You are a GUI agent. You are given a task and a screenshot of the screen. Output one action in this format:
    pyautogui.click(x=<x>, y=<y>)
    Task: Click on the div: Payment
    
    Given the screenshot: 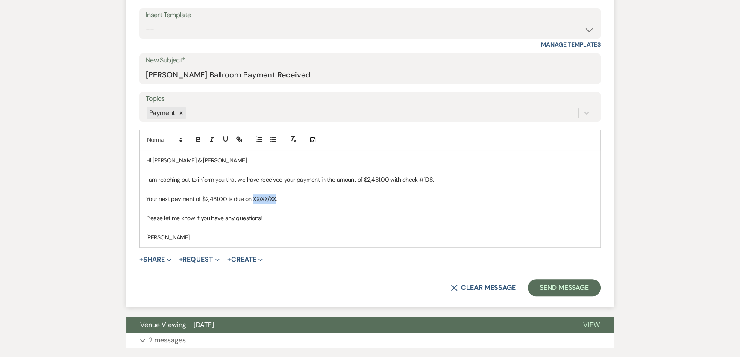 What is the action you would take?
    pyautogui.click(x=161, y=113)
    